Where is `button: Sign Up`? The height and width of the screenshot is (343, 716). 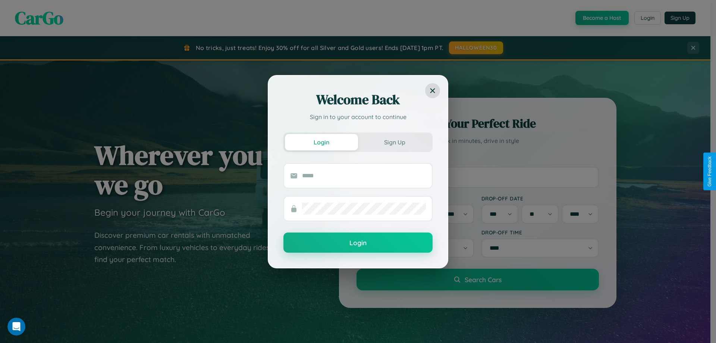
button: Sign Up is located at coordinates (395, 142).